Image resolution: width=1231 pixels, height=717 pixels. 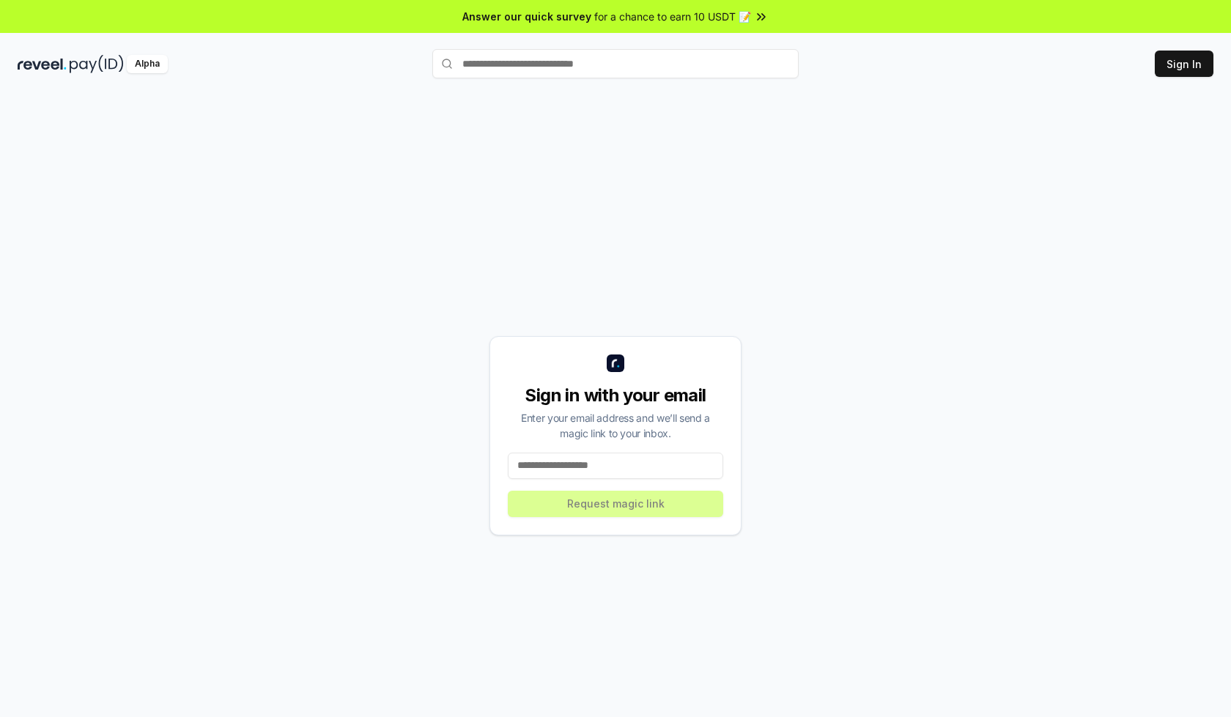 What do you see at coordinates (147, 64) in the screenshot?
I see `div: Alpha` at bounding box center [147, 64].